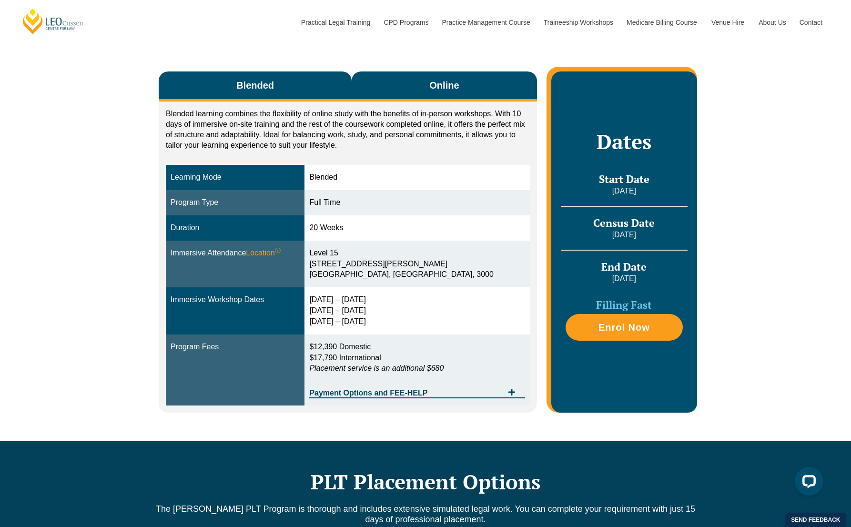  Describe the element at coordinates (662, 22) in the screenshot. I see `a: Medicare Billing Course` at that location.